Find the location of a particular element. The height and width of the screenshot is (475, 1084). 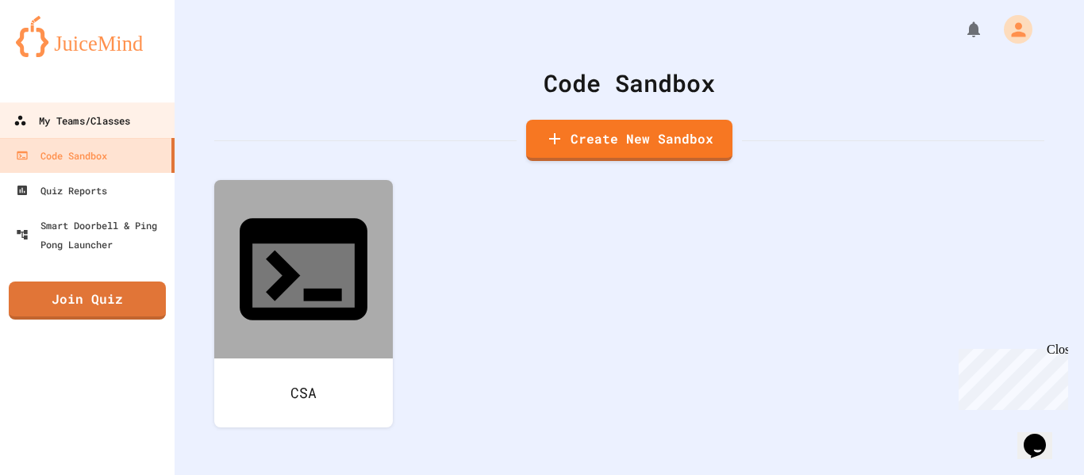

a: Join Quiz is located at coordinates (87, 301).